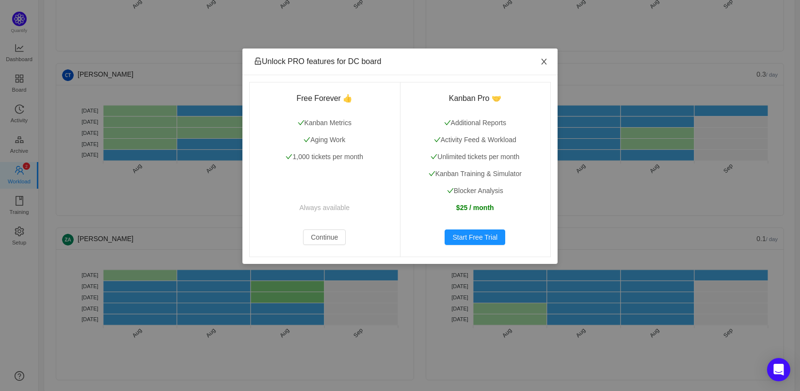 This screenshot has width=800, height=391. I want to click on p: Additional Reports, so click(475, 123).